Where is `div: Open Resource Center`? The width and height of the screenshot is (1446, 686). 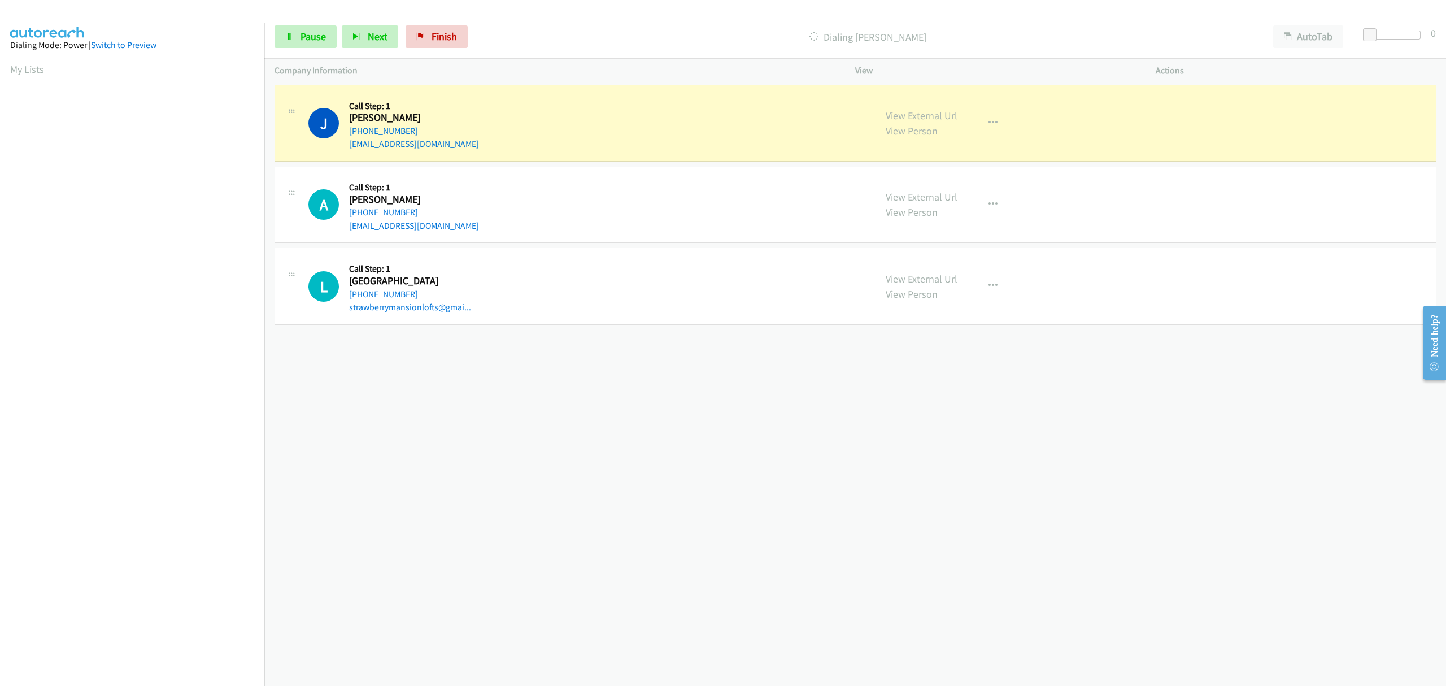
div: Open Resource Center is located at coordinates (20, 45).